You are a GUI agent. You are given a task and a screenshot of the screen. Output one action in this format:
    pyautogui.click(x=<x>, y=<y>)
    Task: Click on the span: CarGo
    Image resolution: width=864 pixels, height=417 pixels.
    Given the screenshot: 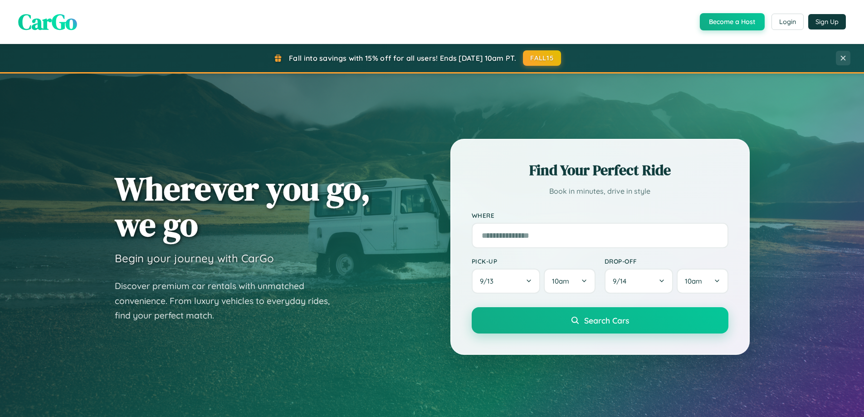 What is the action you would take?
    pyautogui.click(x=48, y=22)
    